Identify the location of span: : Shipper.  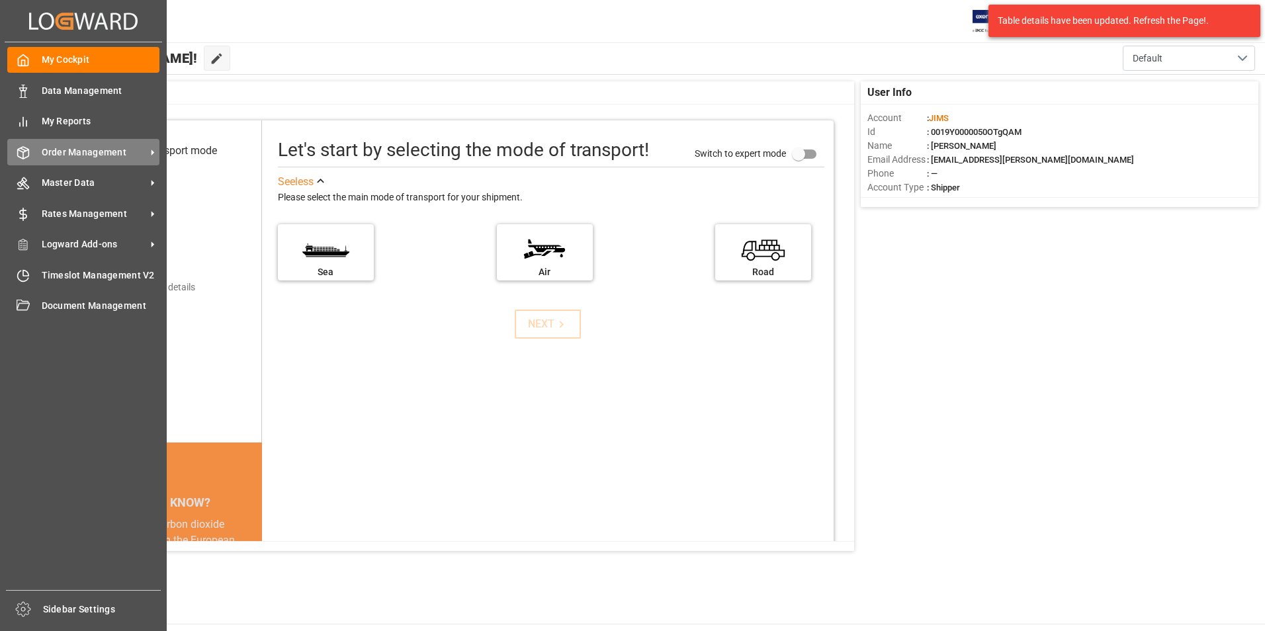
(944, 187).